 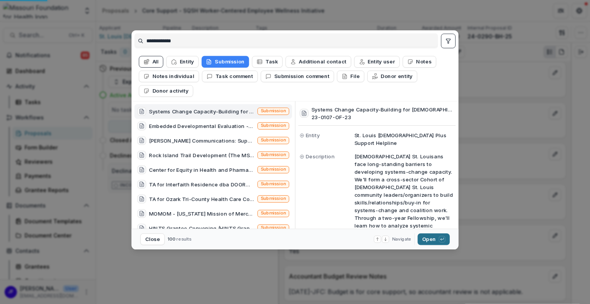 I want to click on span: Entity, so click(x=313, y=135).